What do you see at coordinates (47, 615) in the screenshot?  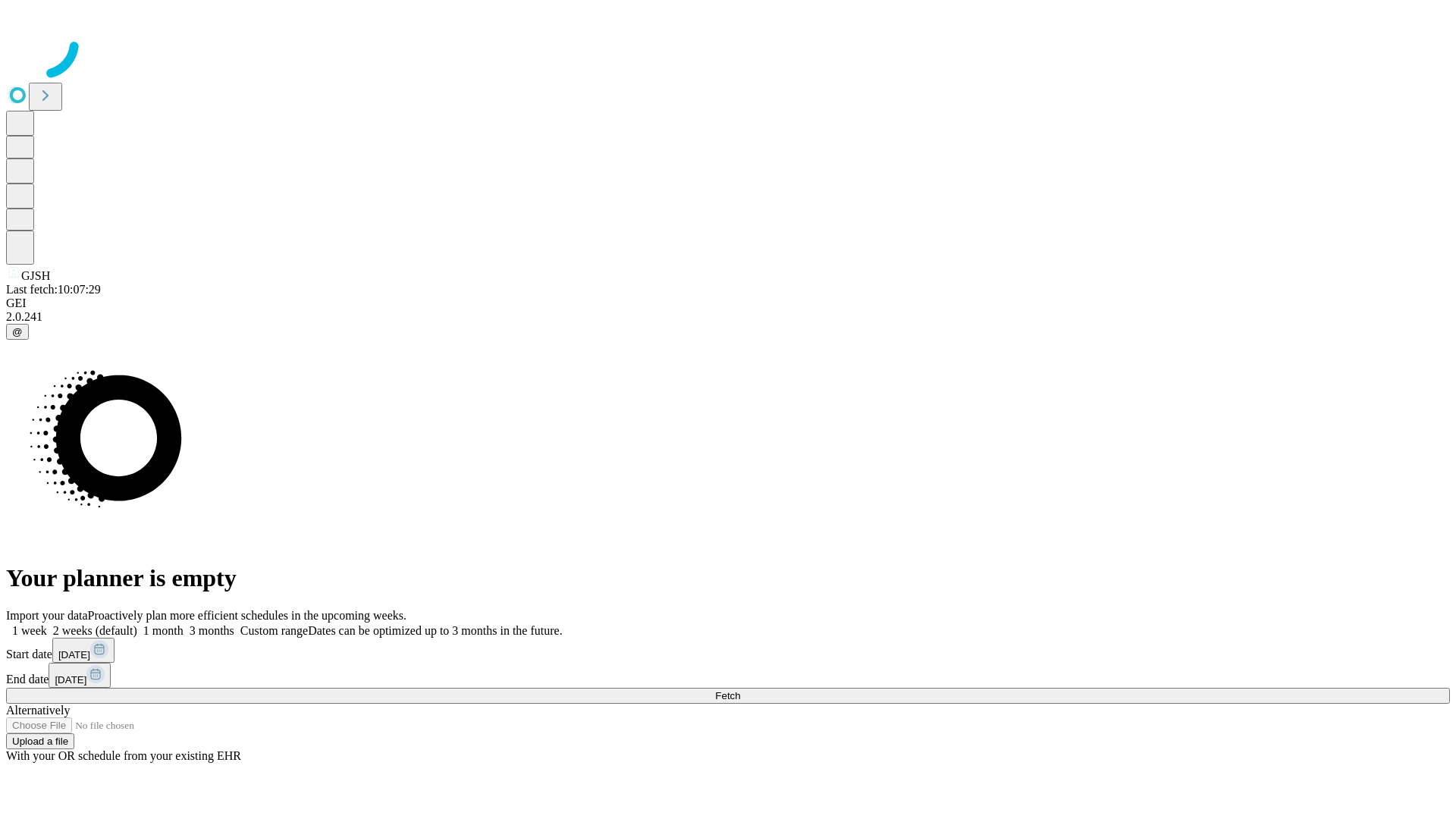 I see `span: Import your data` at bounding box center [47, 615].